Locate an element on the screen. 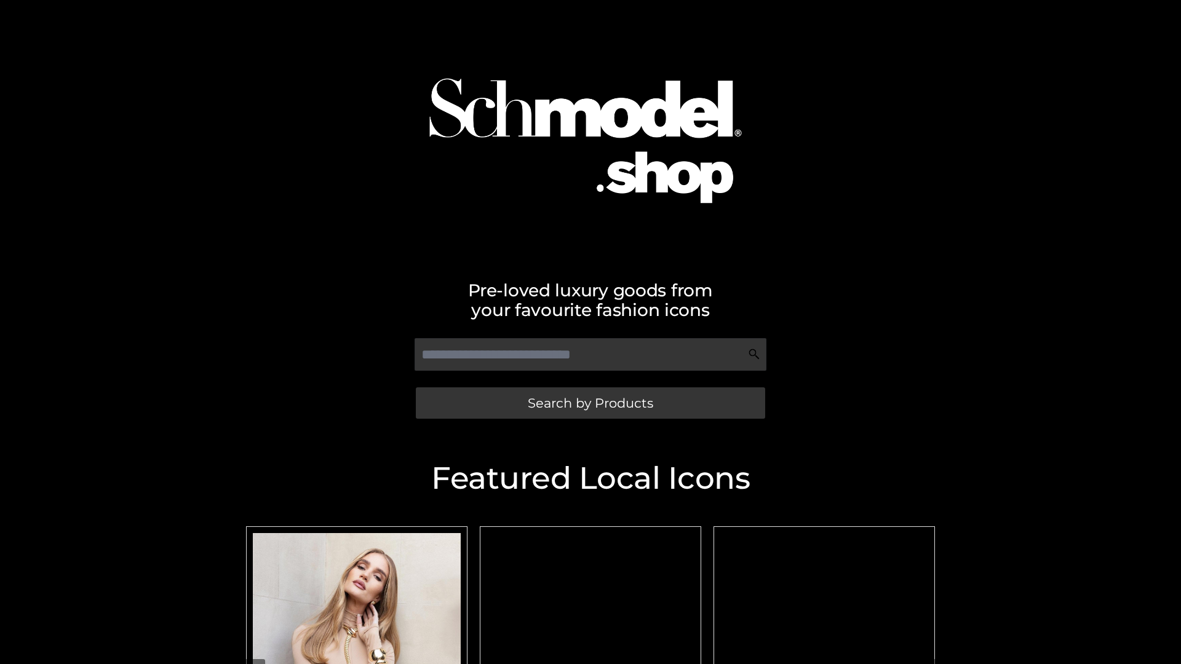 This screenshot has height=664, width=1181. h2: Pre-loved luxury goods from your favourite fashion icons is located at coordinates (590, 300).